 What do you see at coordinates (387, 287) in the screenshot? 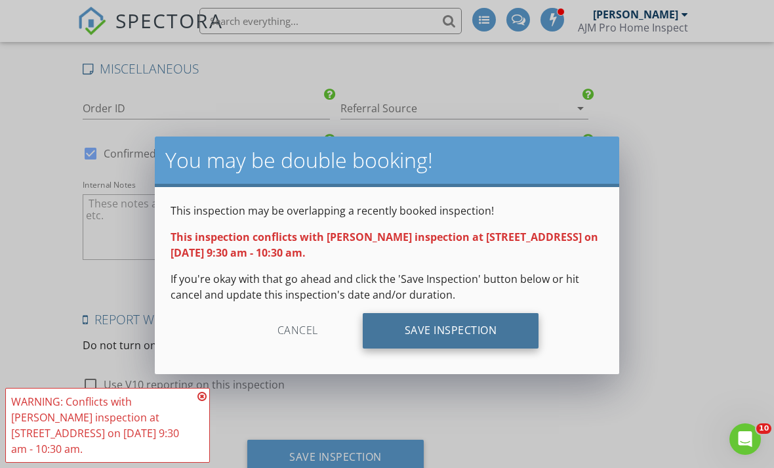
I see `p: If you're okay with that go ahead and click the 'Save Inspection' button below or hit cancel and ...` at bounding box center [387, 287].